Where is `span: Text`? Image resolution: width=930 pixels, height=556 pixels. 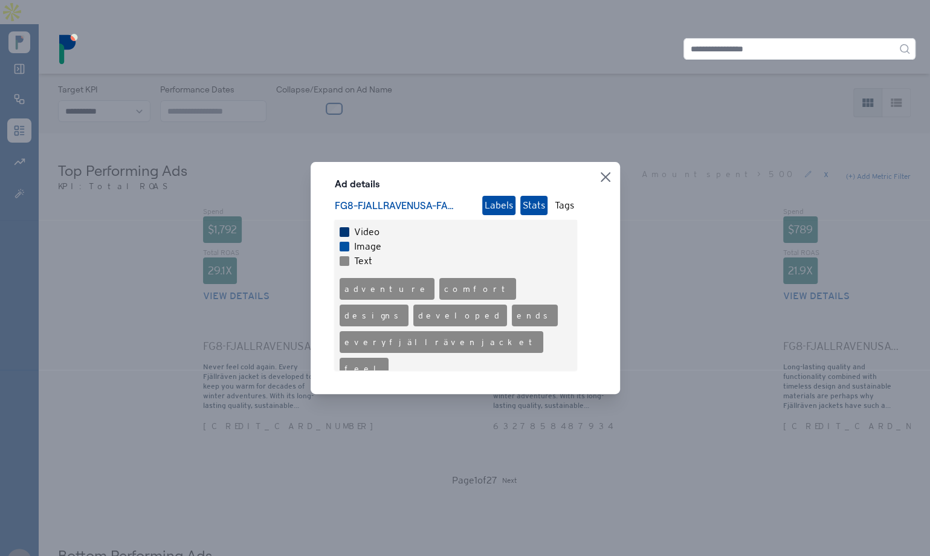 span: Text is located at coordinates (363, 261).